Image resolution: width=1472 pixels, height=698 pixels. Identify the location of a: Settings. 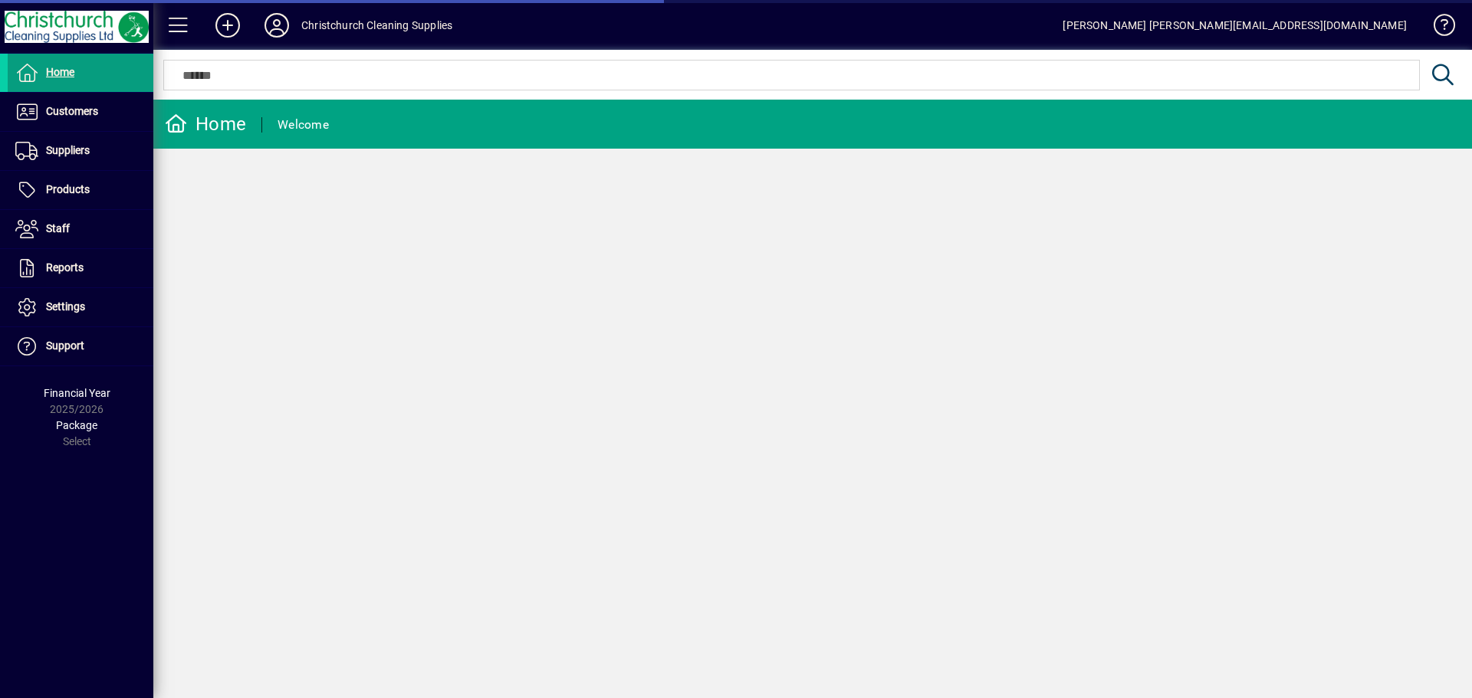
(80, 307).